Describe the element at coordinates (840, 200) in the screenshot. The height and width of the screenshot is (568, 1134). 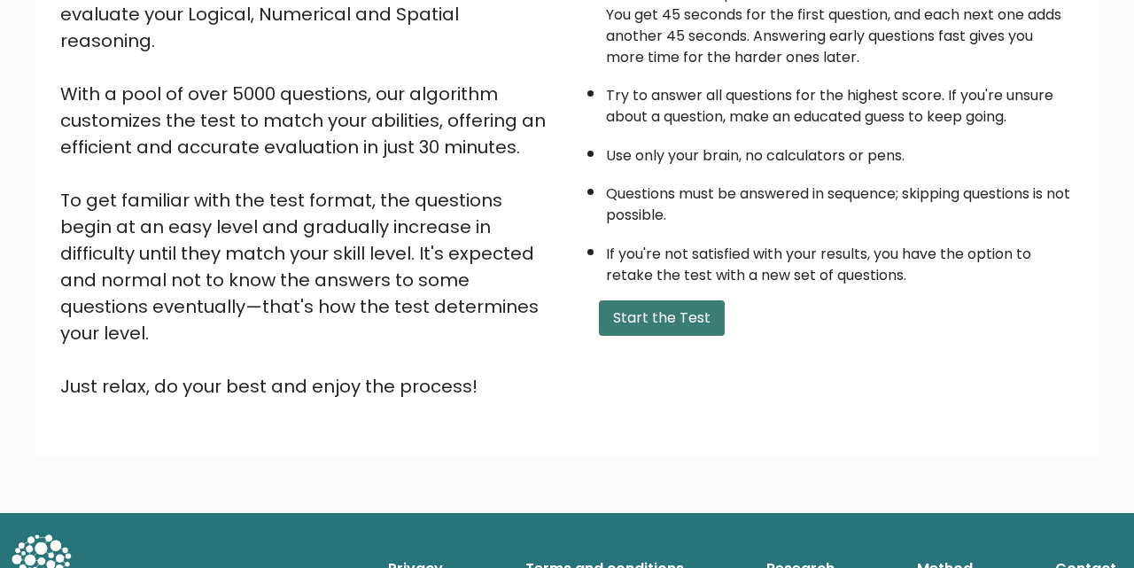
I see `li: Questions must be answered in sequence; skipping questions is not possible.` at that location.